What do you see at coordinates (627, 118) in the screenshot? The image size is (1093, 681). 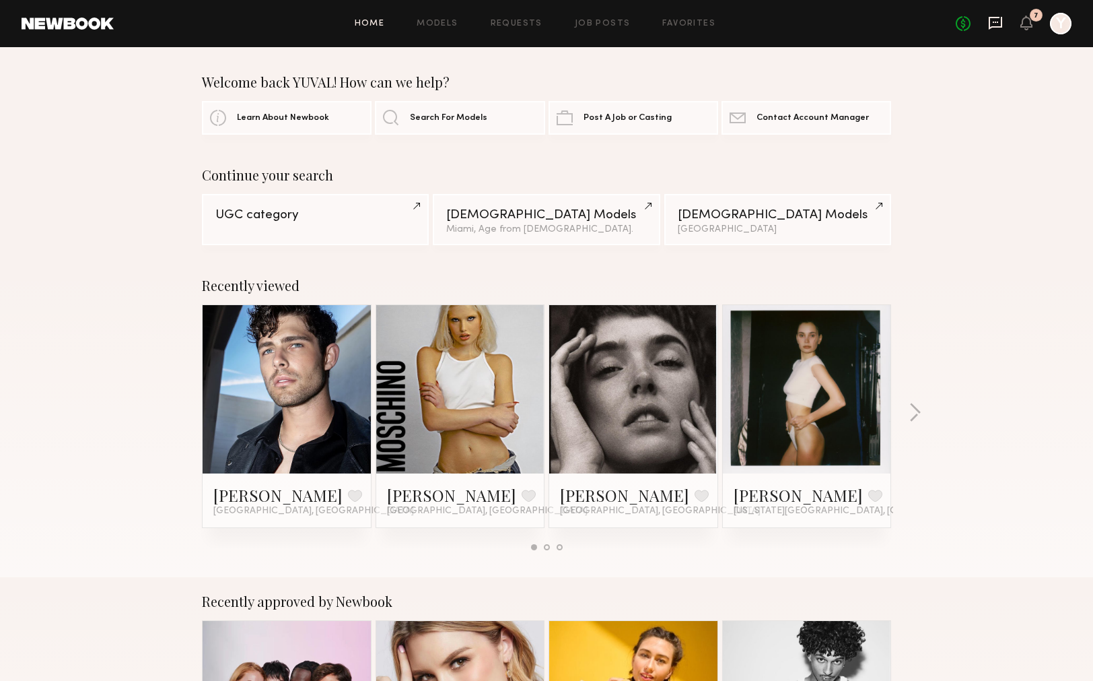 I see `span: Post A Job or Casting` at bounding box center [627, 118].